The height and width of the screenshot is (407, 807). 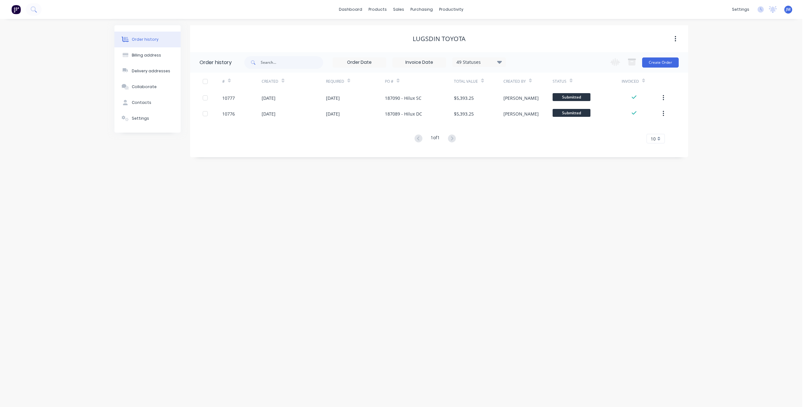 I want to click on div: 10777, so click(x=229, y=98).